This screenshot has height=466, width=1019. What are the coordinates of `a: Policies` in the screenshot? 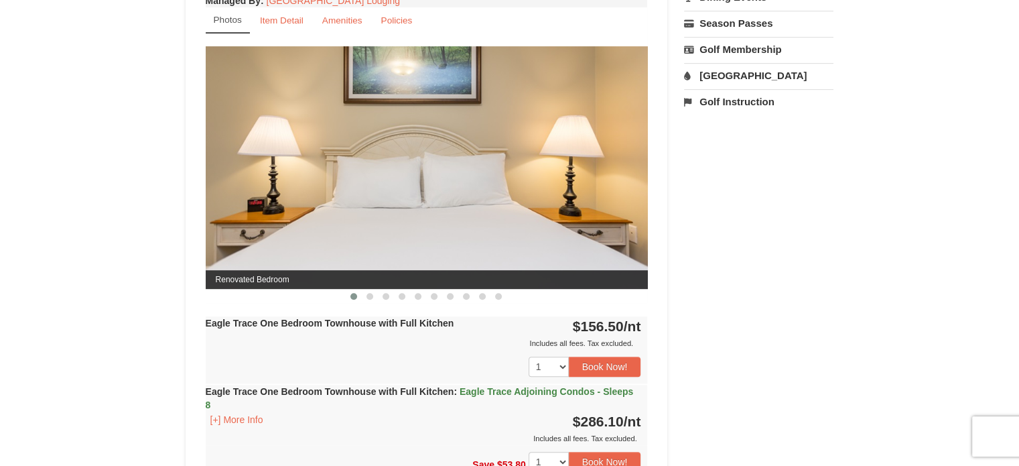 It's located at (396, 20).